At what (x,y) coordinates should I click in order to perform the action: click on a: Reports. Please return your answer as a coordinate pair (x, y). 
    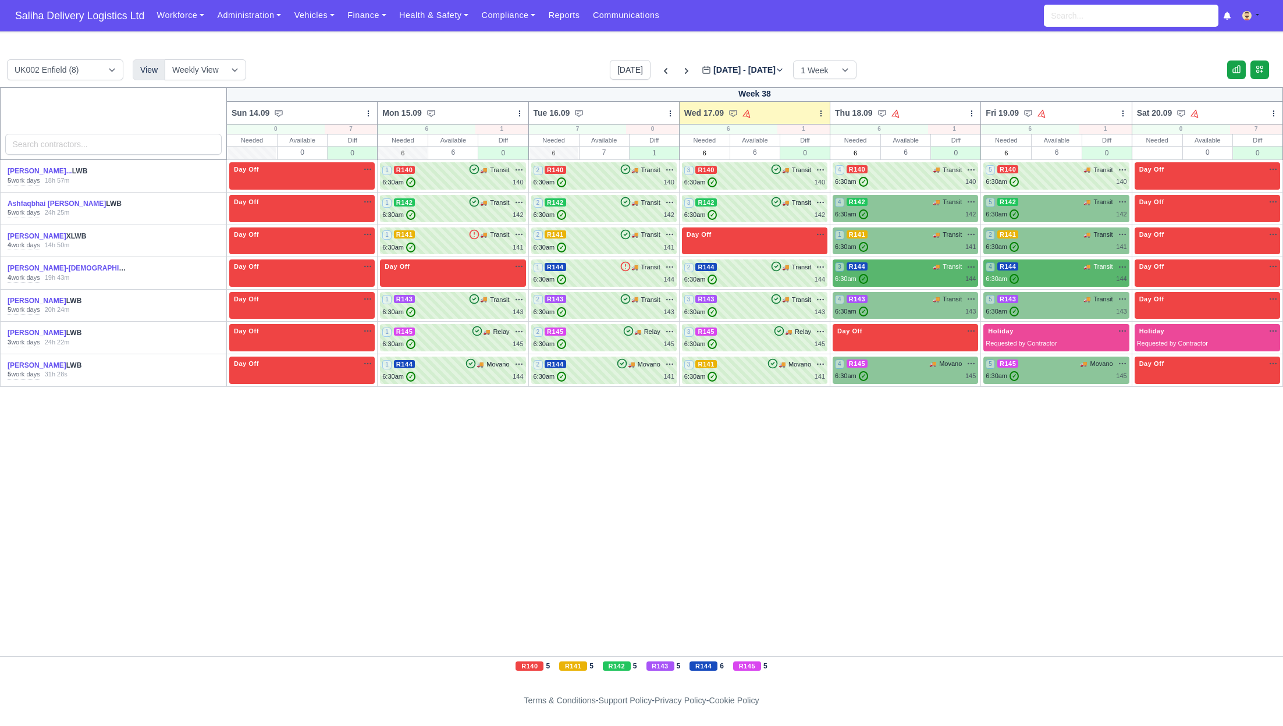
    Looking at the image, I should click on (564, 15).